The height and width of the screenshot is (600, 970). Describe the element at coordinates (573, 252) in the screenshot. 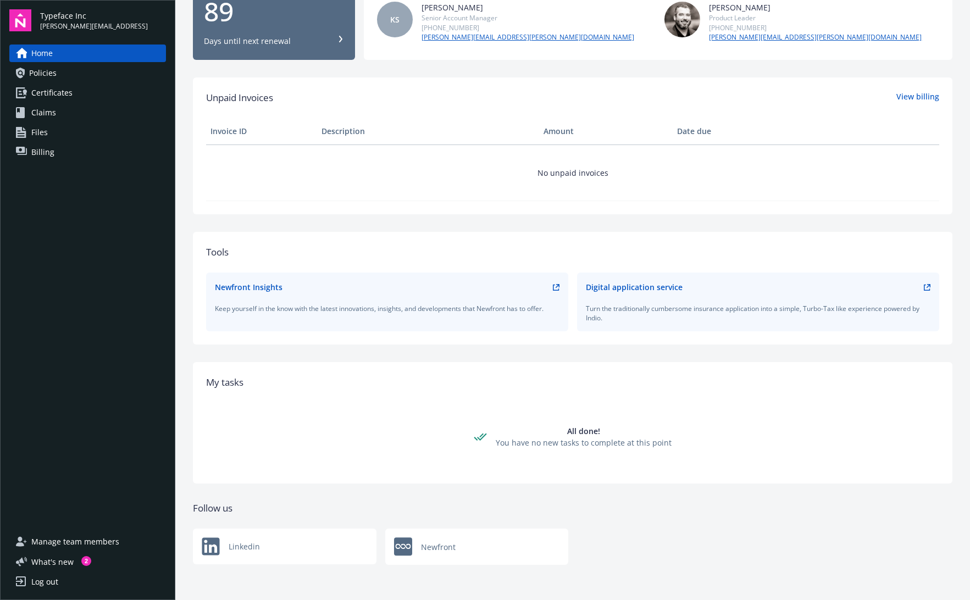

I see `div: Tools` at that location.